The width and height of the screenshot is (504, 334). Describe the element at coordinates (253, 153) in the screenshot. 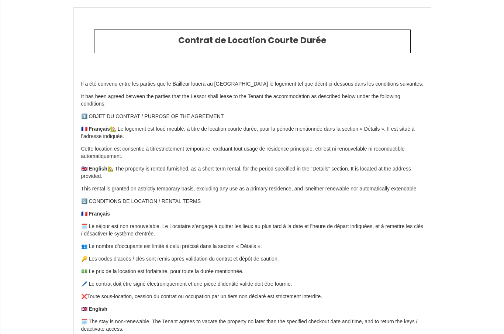

I see `p: Cette location est consentie à titre , excluant tout usage de résidence principale, et .` at that location.